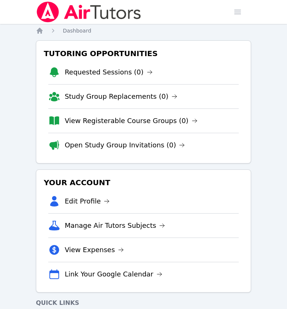  Describe the element at coordinates (125, 145) in the screenshot. I see `a: Open Study Group Invitations (0)` at that location.